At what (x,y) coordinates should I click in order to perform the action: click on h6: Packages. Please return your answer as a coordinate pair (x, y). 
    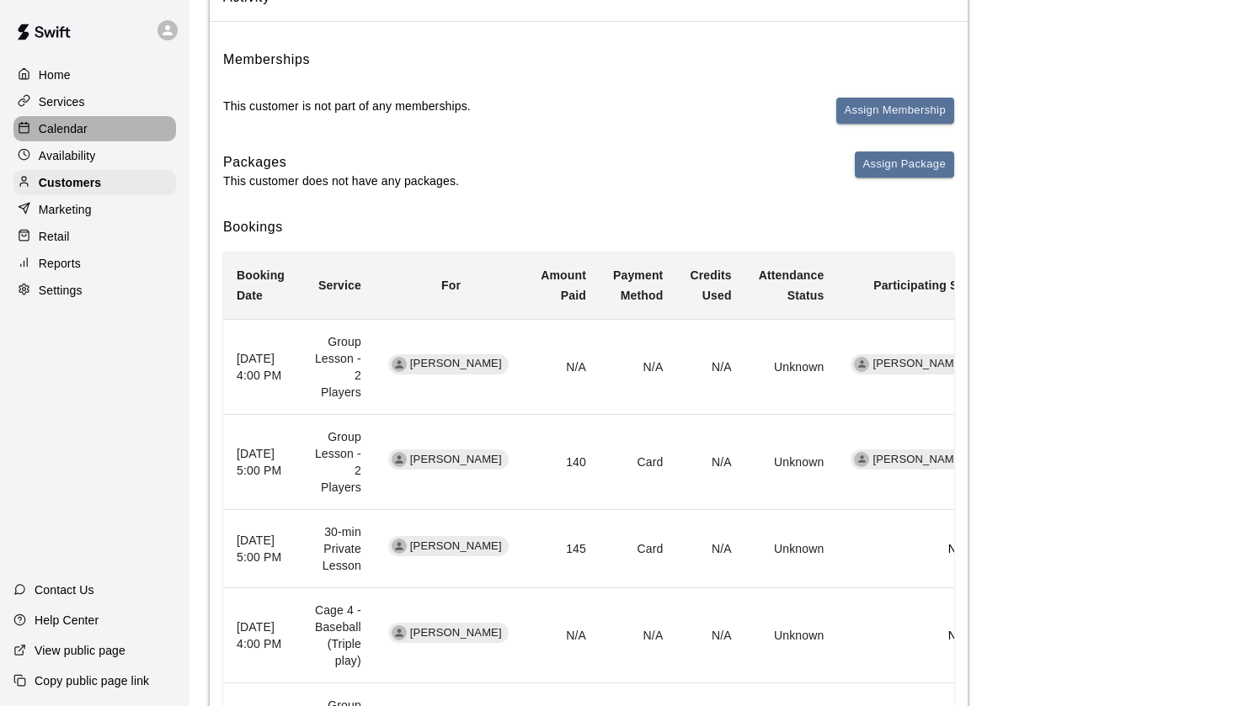
    Looking at the image, I should click on (341, 163).